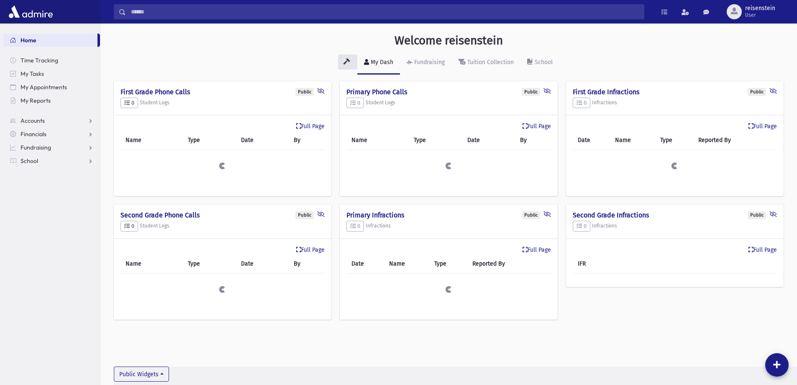 The image size is (797, 385). What do you see at coordinates (29, 161) in the screenshot?
I see `span: School` at bounding box center [29, 161].